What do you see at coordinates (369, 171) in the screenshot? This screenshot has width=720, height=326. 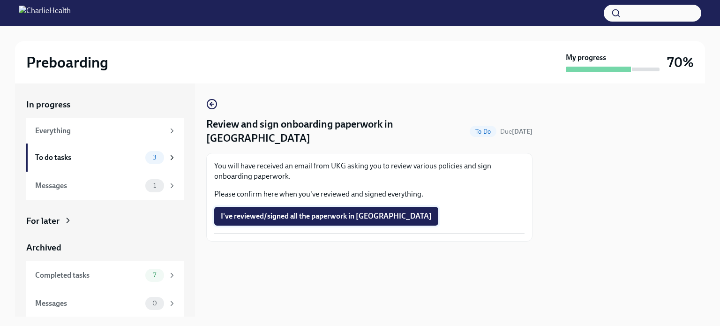 I see `p: You will have received an email from UKG asking you to review various policies and sign onboardin...` at bounding box center [369, 171].